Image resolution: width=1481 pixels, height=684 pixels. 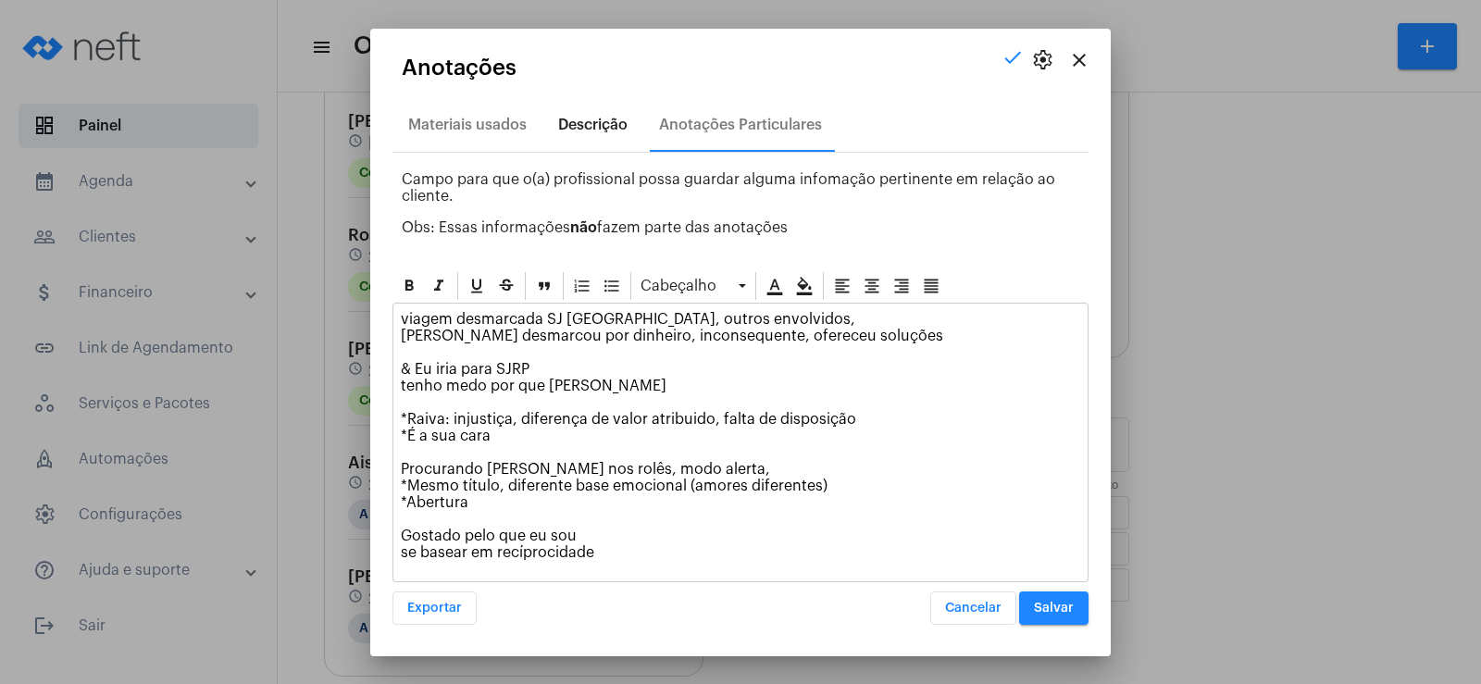 I want to click on div: Itálico, so click(x=439, y=286).